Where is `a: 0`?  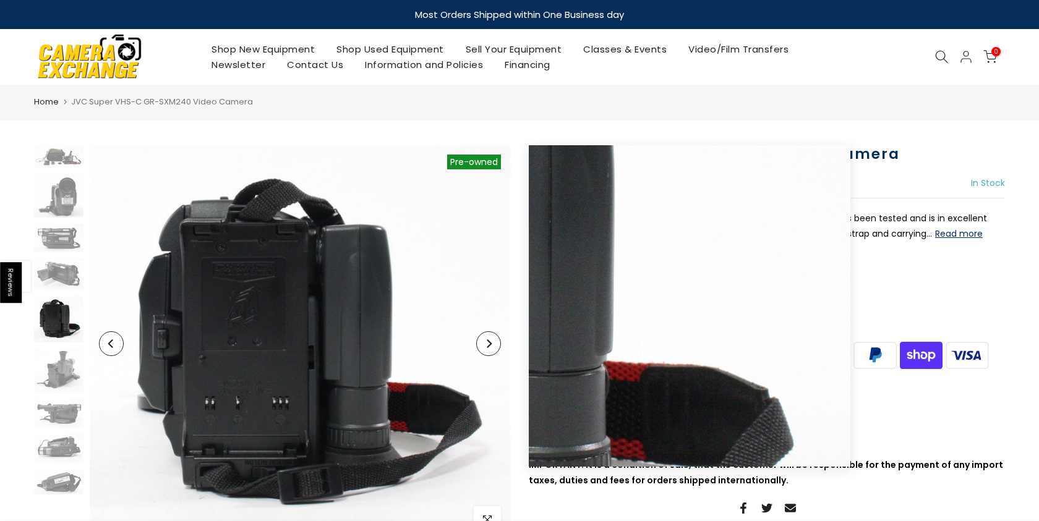 a: 0 is located at coordinates (990, 57).